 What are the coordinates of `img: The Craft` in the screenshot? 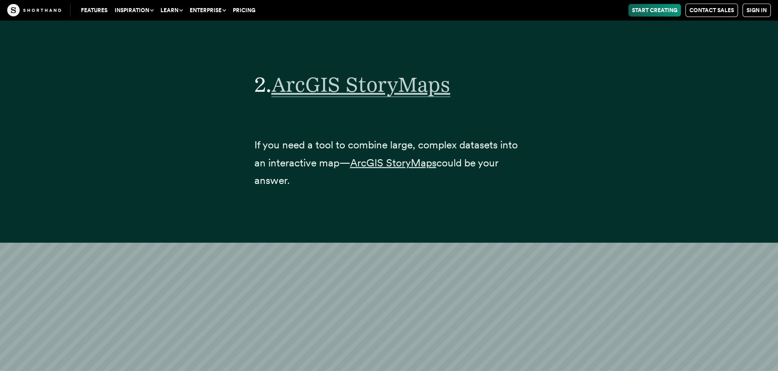 It's located at (34, 10).